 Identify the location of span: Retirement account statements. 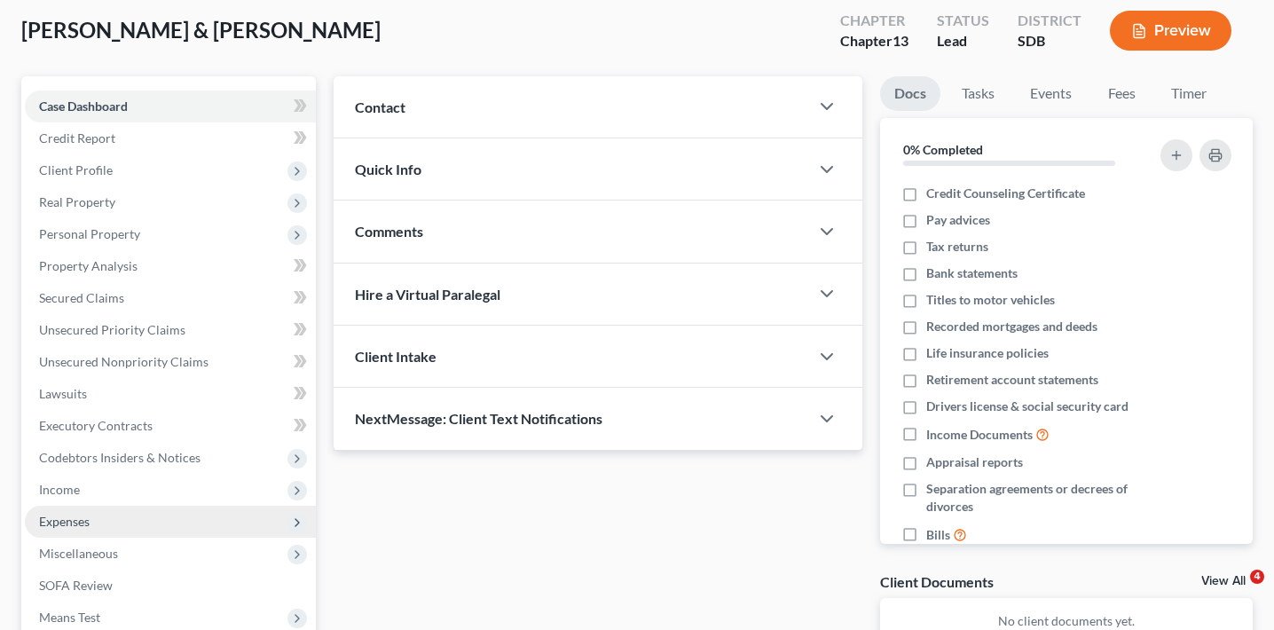
(1012, 380).